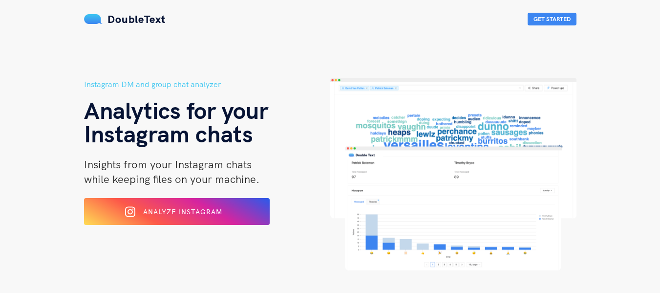 The width and height of the screenshot is (660, 293). I want to click on img: mS3x8y1f88AAAAABJRU5ErkJggg==, so click(93, 19).